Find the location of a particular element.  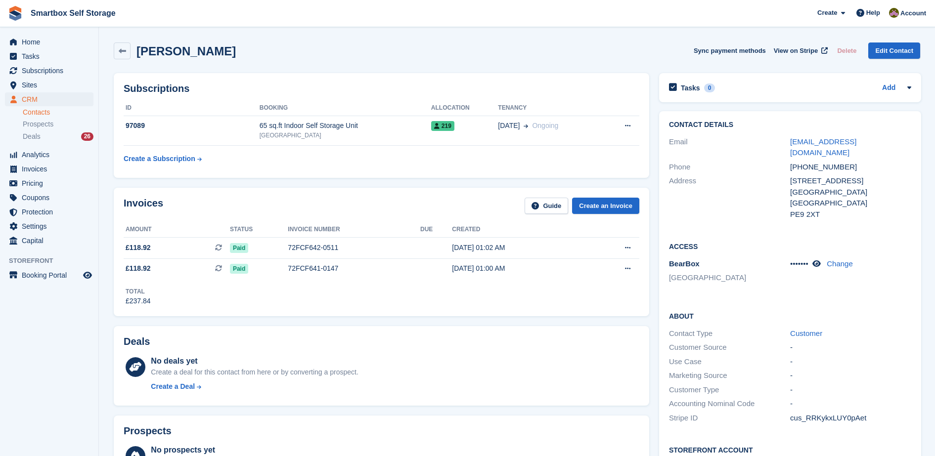

span: Capital is located at coordinates (51, 241).